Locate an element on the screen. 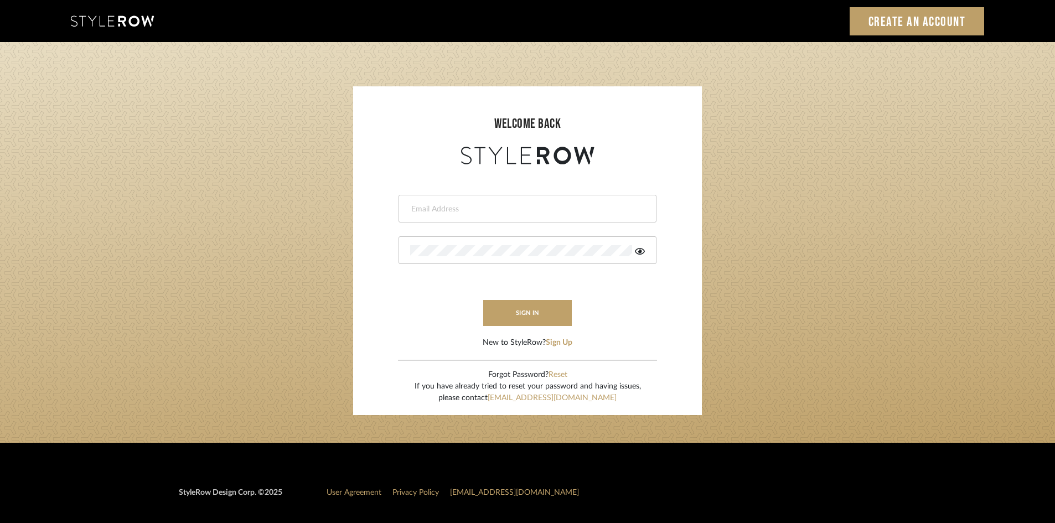 The height and width of the screenshot is (523, 1055). div: If you have already tried to reset your password and having issues, please contact is located at coordinates (528, 392).